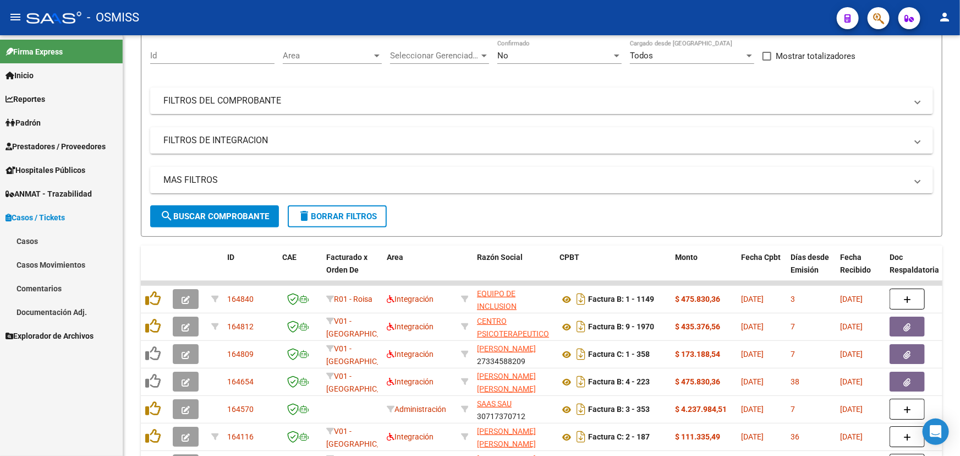  What do you see at coordinates (113, 18) in the screenshot?
I see `span: - OSMISS` at bounding box center [113, 18].